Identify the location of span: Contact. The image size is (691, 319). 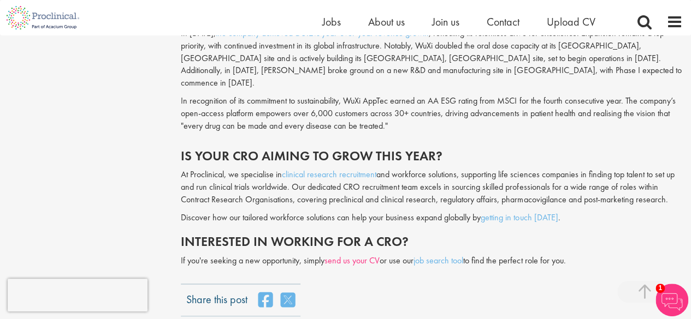
(503, 22).